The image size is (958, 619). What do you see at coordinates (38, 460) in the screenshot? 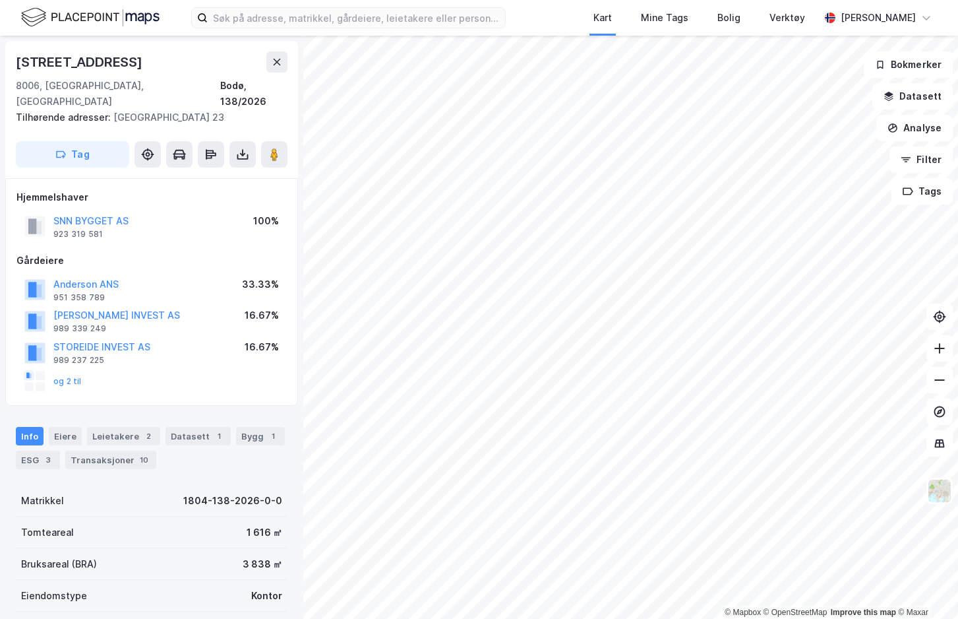
I see `div: ESG` at bounding box center [38, 460].